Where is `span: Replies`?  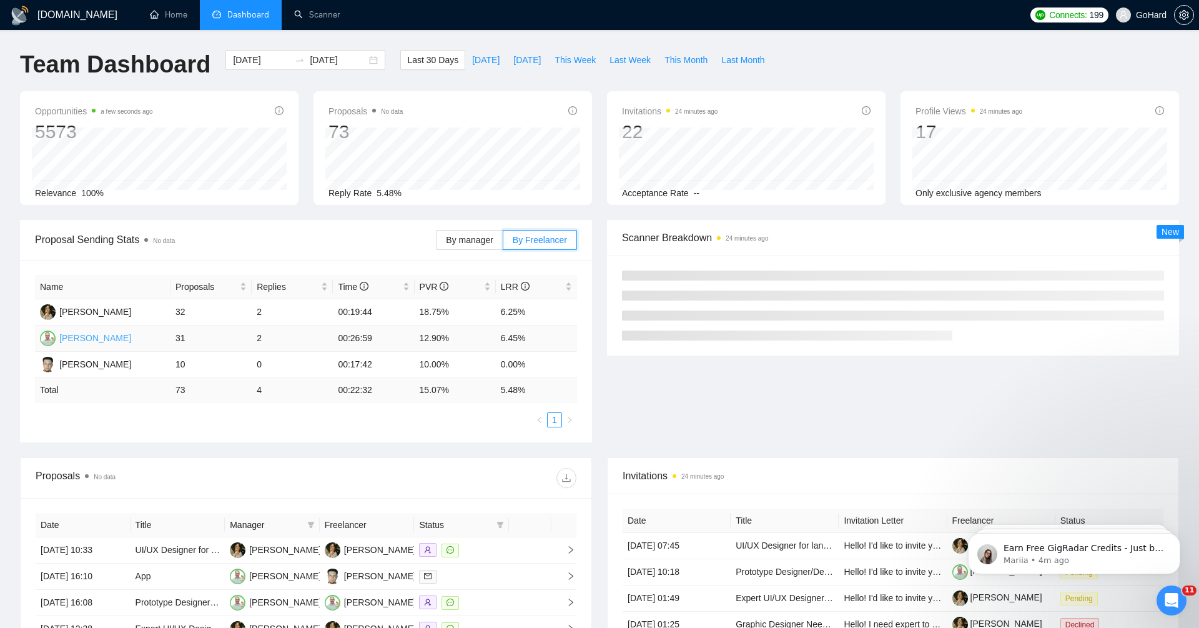 span: Replies is located at coordinates (287, 287).